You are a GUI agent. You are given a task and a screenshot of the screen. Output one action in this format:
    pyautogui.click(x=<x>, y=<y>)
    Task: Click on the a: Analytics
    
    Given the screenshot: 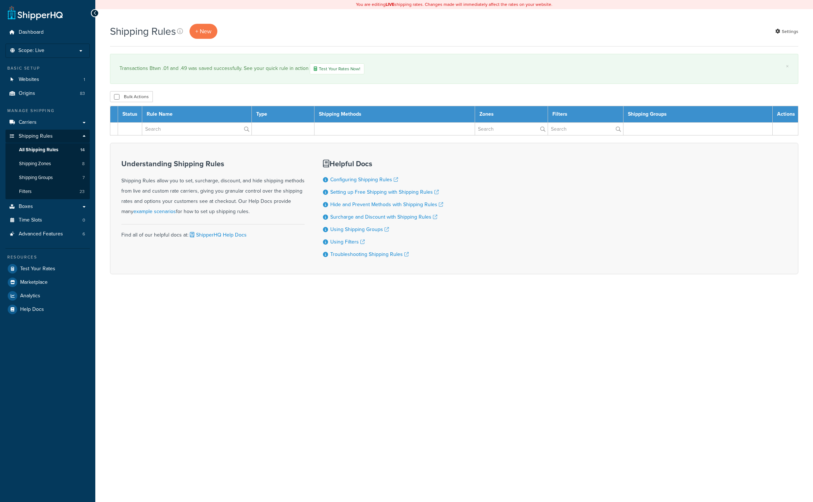 What is the action you would take?
    pyautogui.click(x=48, y=296)
    